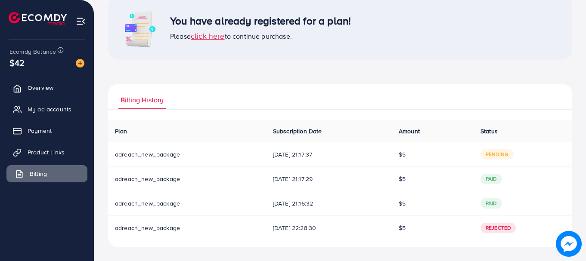 The height and width of the screenshot is (261, 586). I want to click on a: logo, so click(37, 19).